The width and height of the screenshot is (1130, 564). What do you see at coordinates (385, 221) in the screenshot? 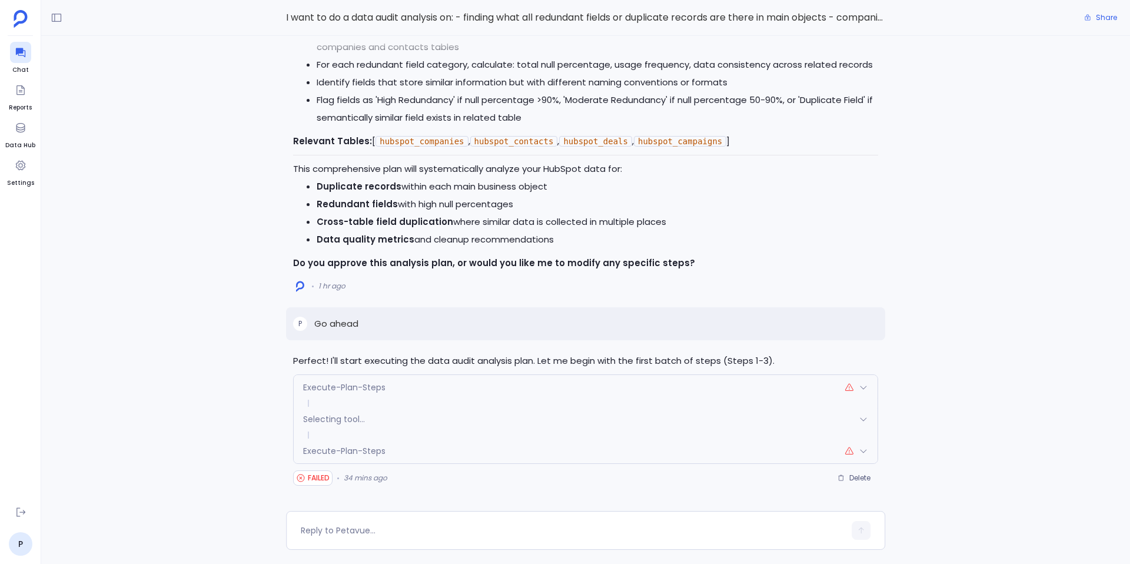
I see `strong: Cross-table field duplication` at bounding box center [385, 221].